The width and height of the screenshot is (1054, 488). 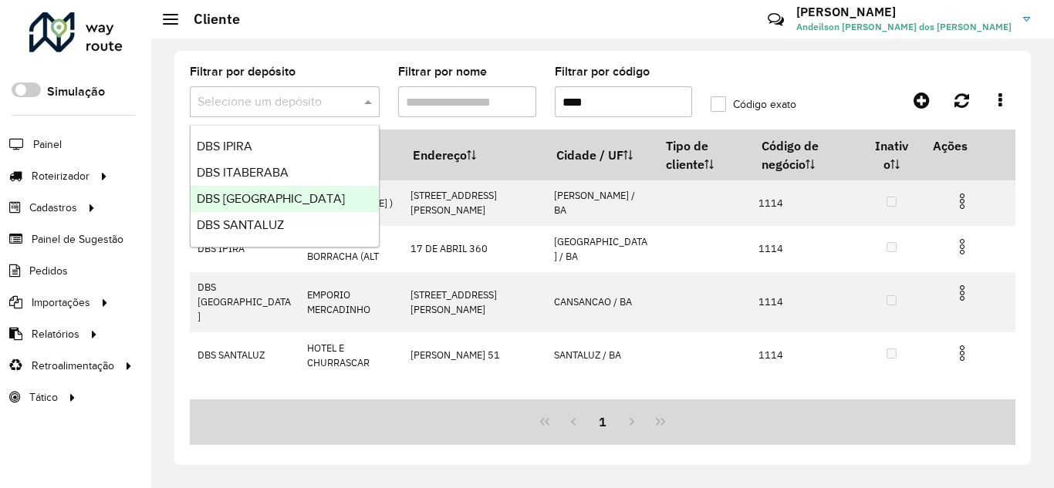 What do you see at coordinates (601, 355) in the screenshot?
I see `td: SANTALUZ / BA` at bounding box center [601, 355].